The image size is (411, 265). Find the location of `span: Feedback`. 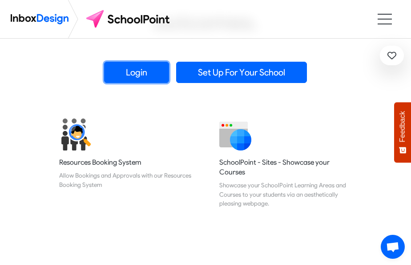

span: Feedback is located at coordinates (402, 127).